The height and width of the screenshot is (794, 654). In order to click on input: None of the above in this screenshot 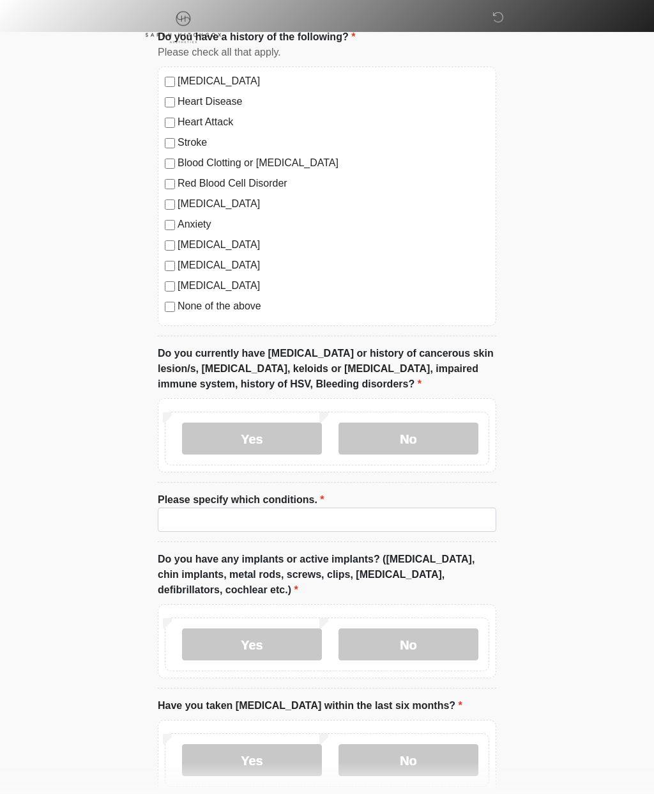, I will do `click(170, 307)`.